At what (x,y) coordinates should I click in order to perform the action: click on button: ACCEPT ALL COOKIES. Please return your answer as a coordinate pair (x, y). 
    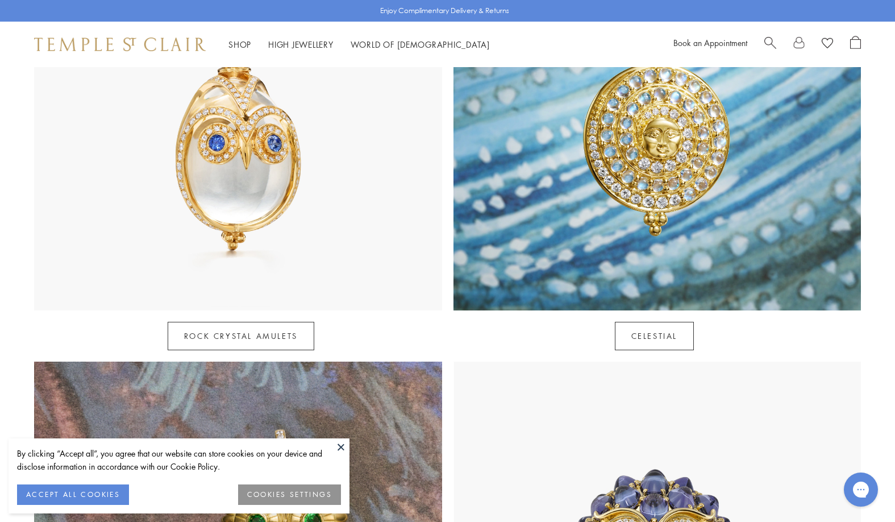
    Looking at the image, I should click on (73, 494).